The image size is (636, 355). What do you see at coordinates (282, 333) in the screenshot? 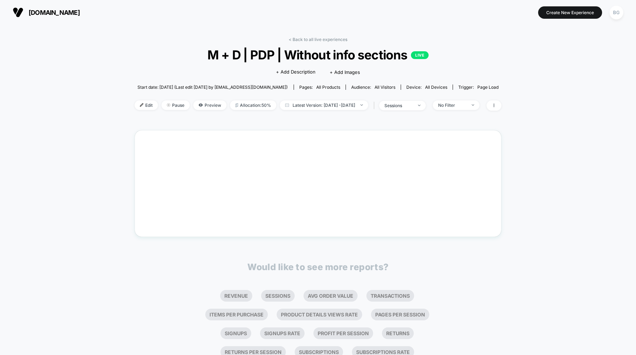
I see `li: Signups Rate` at bounding box center [282, 333].